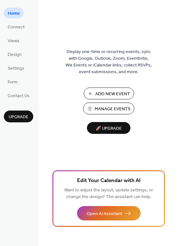  What do you see at coordinates (13, 40) in the screenshot?
I see `a: Views` at bounding box center [13, 40].